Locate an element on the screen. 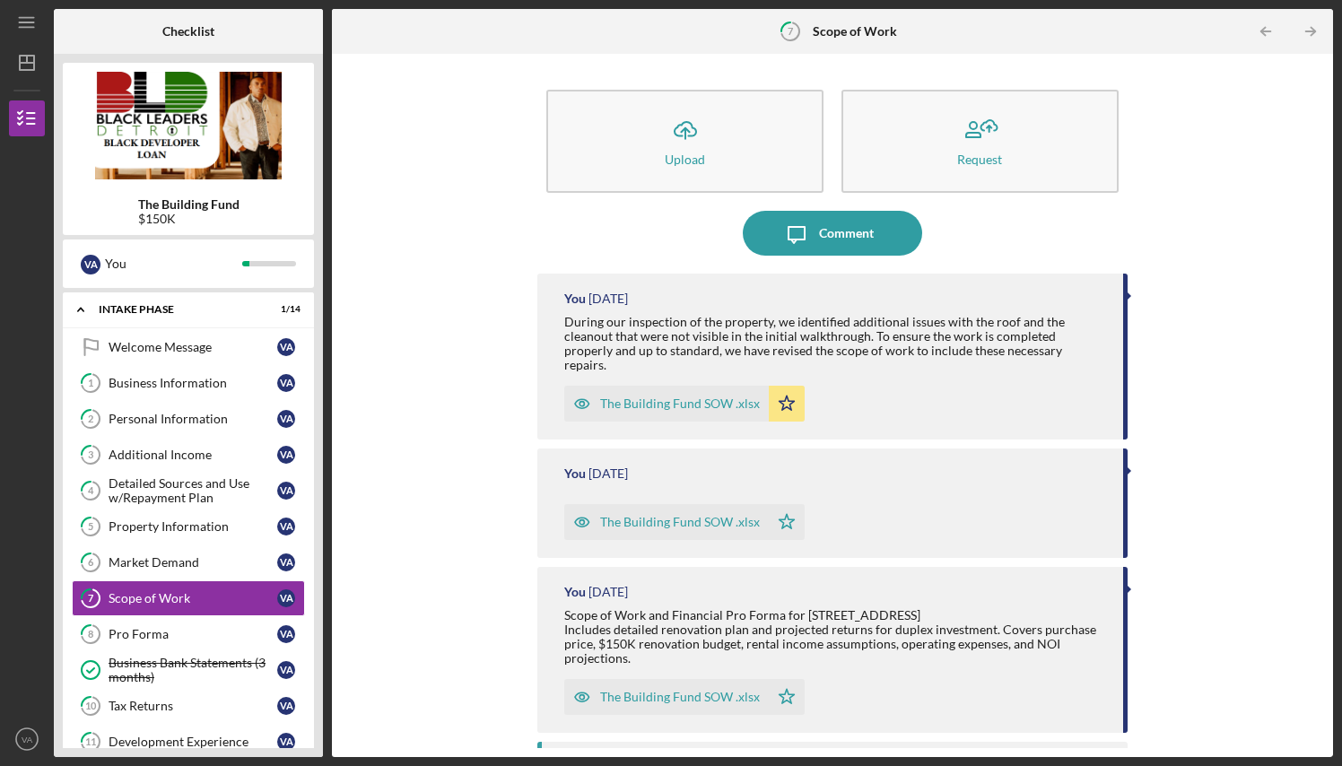 The height and width of the screenshot is (766, 1342). button: Upload is located at coordinates (685, 141).